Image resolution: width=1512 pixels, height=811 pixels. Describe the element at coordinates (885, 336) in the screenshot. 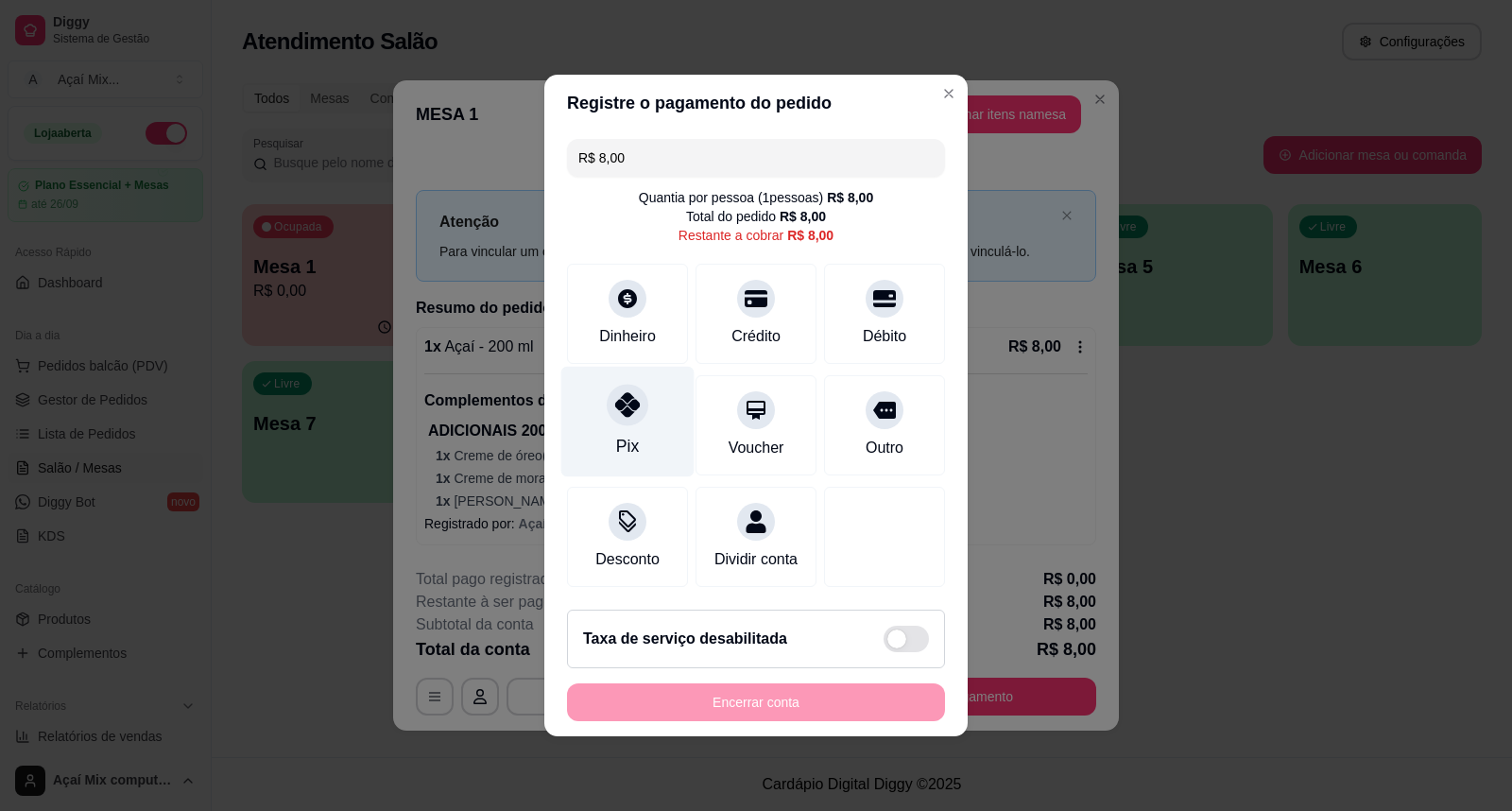

I see `div: Débito` at that location.